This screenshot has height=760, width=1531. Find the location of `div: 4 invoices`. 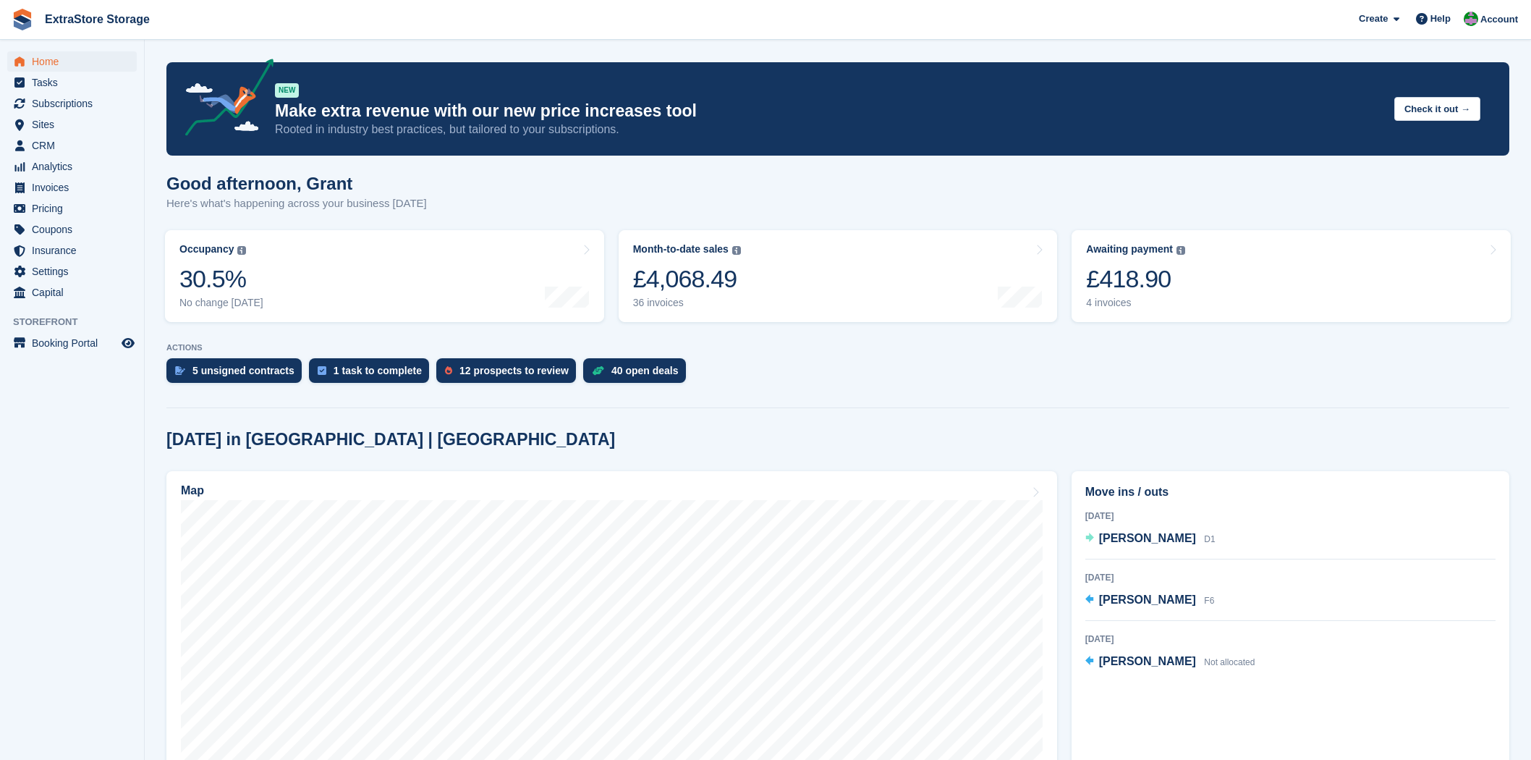

div: 4 invoices is located at coordinates (1135, 302).